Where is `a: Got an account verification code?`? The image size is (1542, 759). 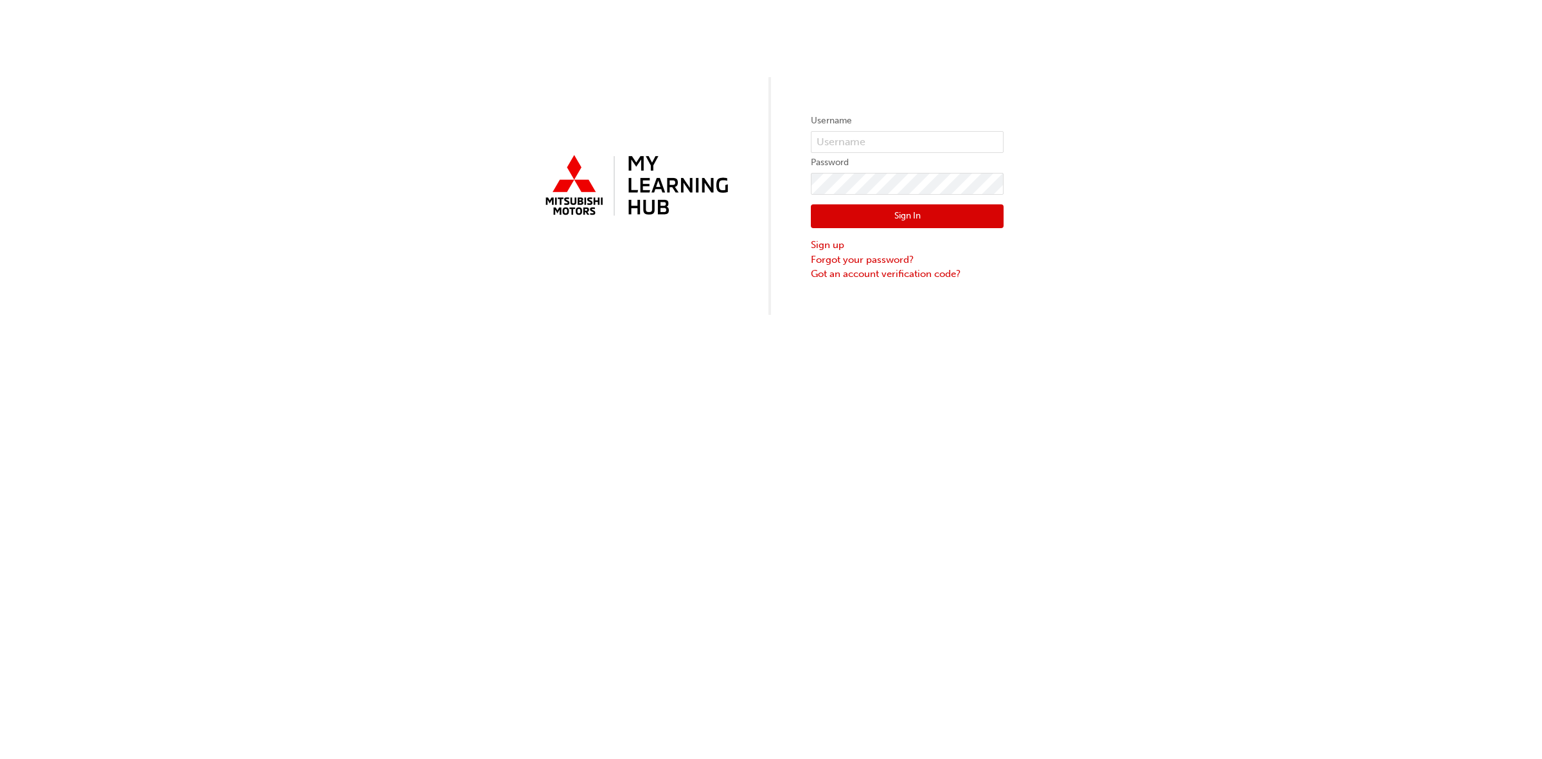
a: Got an account verification code? is located at coordinates (907, 274).